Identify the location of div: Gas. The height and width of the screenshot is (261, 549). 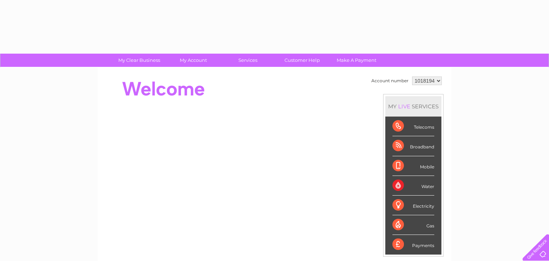
(413, 225).